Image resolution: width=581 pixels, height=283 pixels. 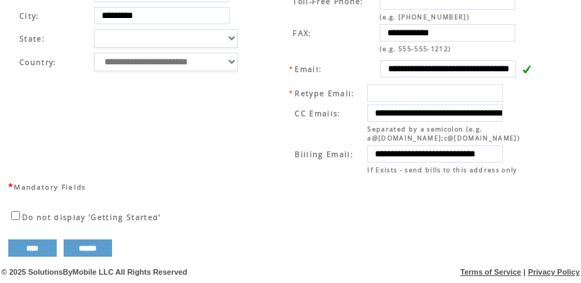 I want to click on span: © 2025 SolutionsByMobile LLC All Rights Reserved, so click(x=94, y=272).